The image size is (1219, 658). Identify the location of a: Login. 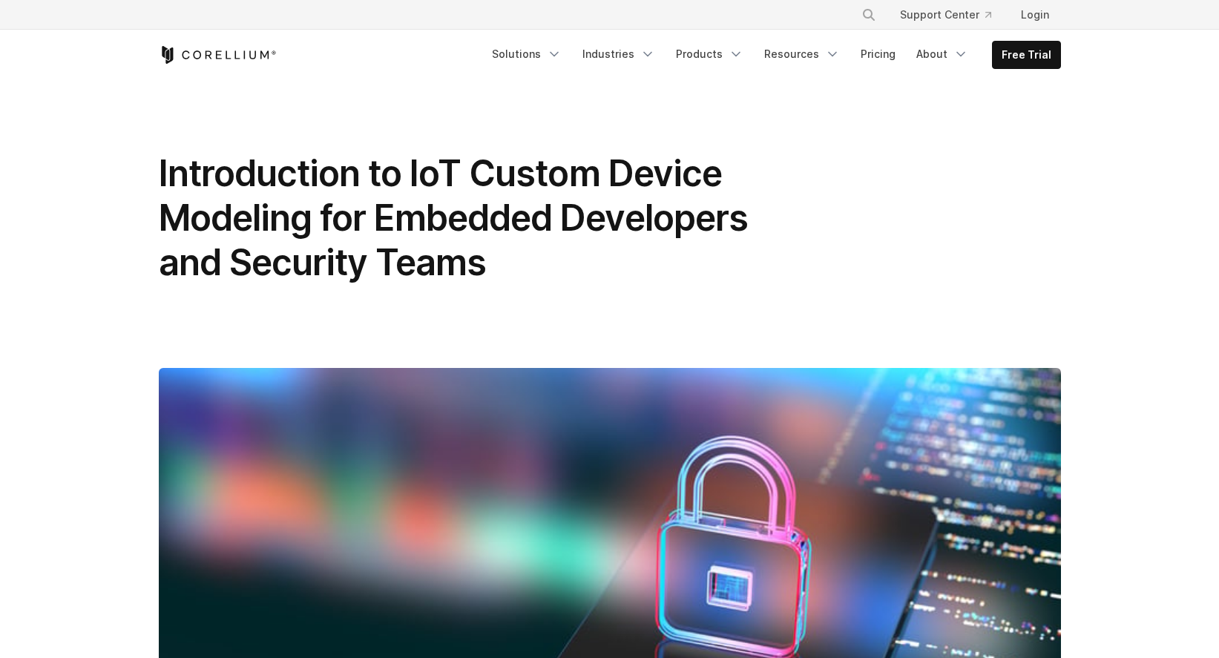
(1035, 15).